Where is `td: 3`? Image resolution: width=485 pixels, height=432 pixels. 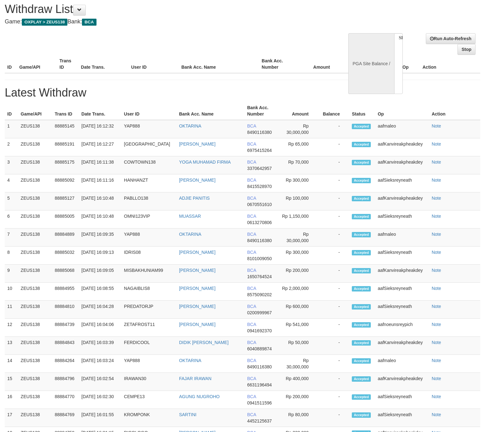
td: 3 is located at coordinates (11, 165).